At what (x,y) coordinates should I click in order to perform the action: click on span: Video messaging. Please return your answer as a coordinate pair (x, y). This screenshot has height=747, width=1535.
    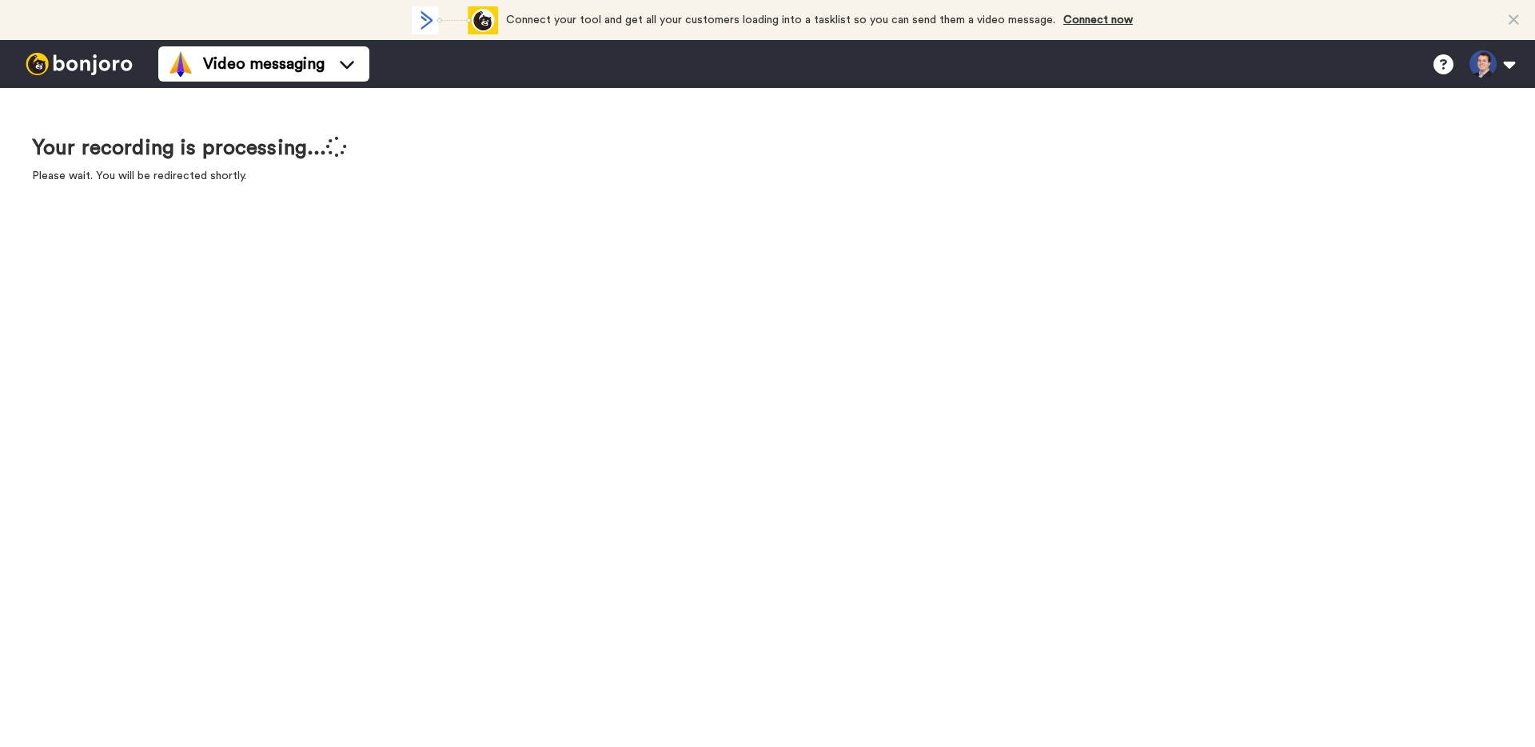
    Looking at the image, I should click on (264, 64).